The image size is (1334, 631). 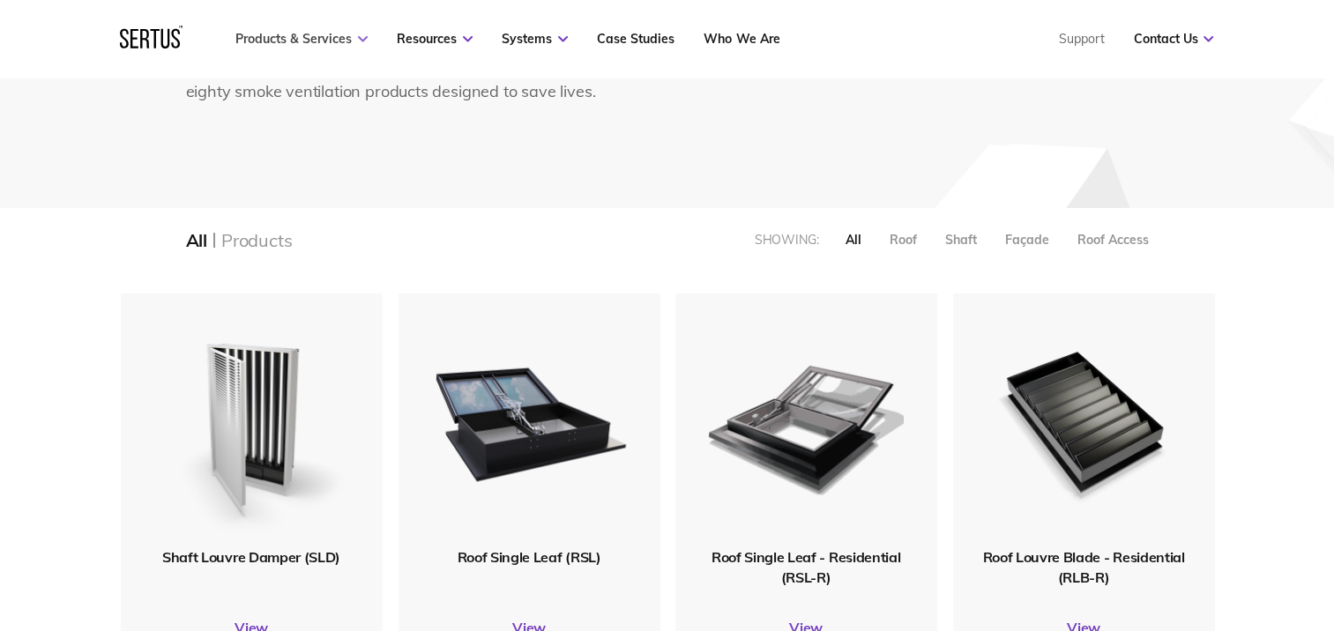 What do you see at coordinates (529, 557) in the screenshot?
I see `span: Roof Single Leaf (RSL)` at bounding box center [529, 557].